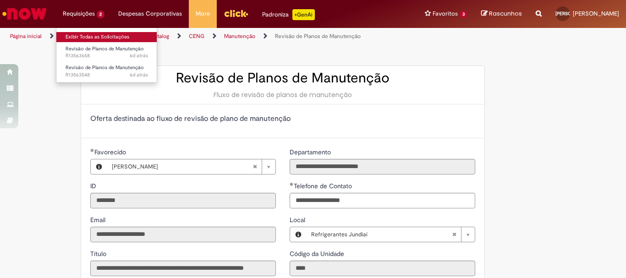 Image resolution: width=626 pixels, height=278 pixels. What do you see at coordinates (445, 14) in the screenshot?
I see `span: Favoritos` at bounding box center [445, 14].